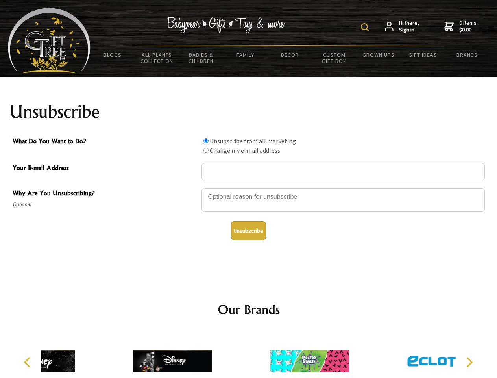 Image resolution: width=497 pixels, height=378 pixels. I want to click on span: 0 items, so click(468, 26).